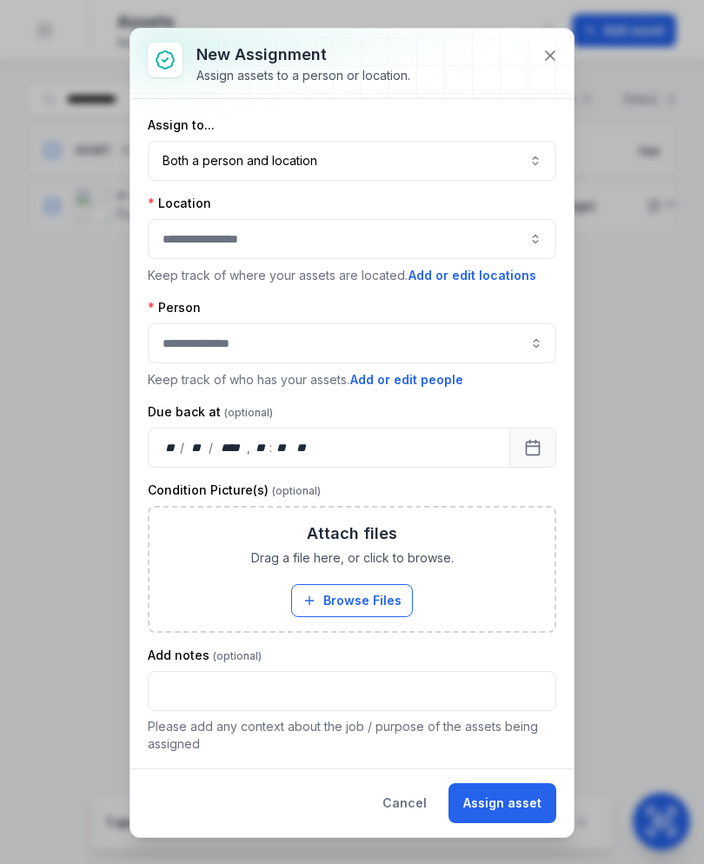 This screenshot has height=864, width=704. What do you see at coordinates (261, 448) in the screenshot?
I see `div: hour,` at bounding box center [261, 448].